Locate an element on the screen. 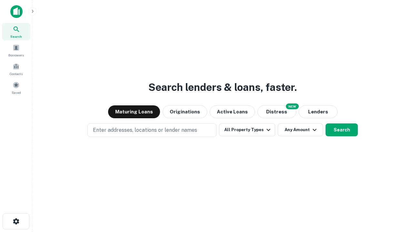  h3: Search lenders & loans, faster. is located at coordinates (223, 87).